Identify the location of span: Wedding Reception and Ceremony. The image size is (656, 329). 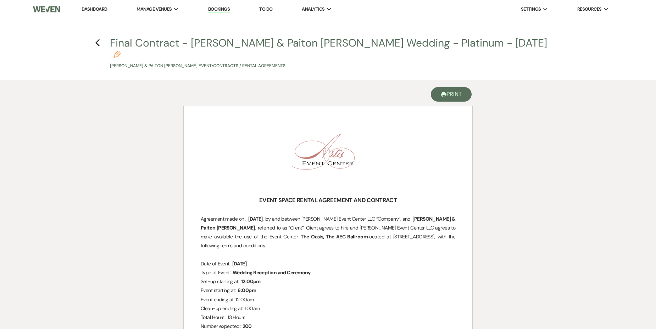
(272, 272).